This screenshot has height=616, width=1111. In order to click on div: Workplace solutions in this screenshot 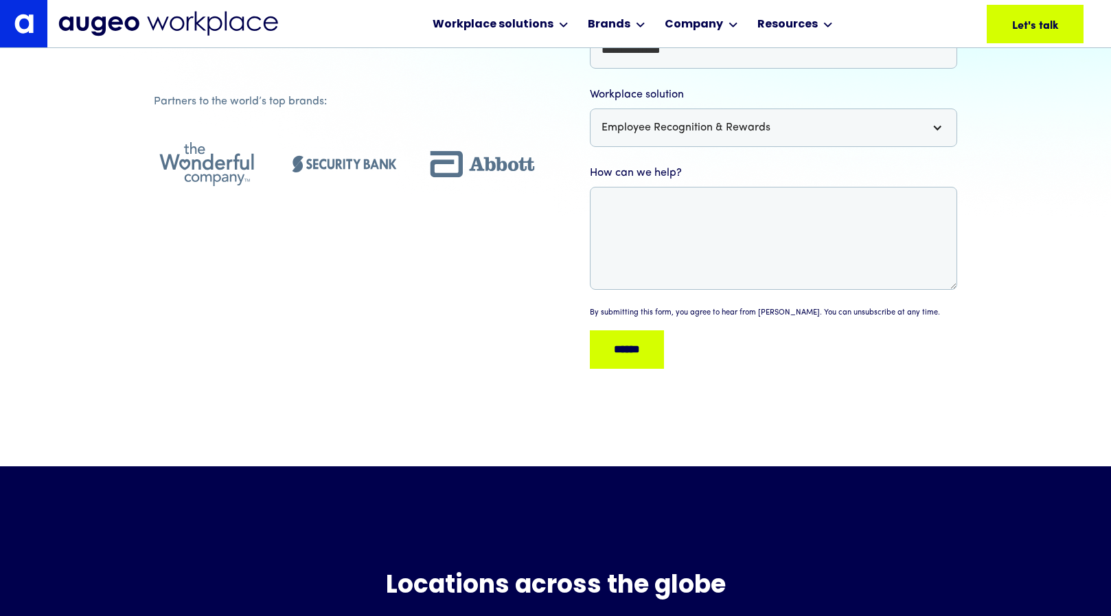, I will do `click(493, 25)`.